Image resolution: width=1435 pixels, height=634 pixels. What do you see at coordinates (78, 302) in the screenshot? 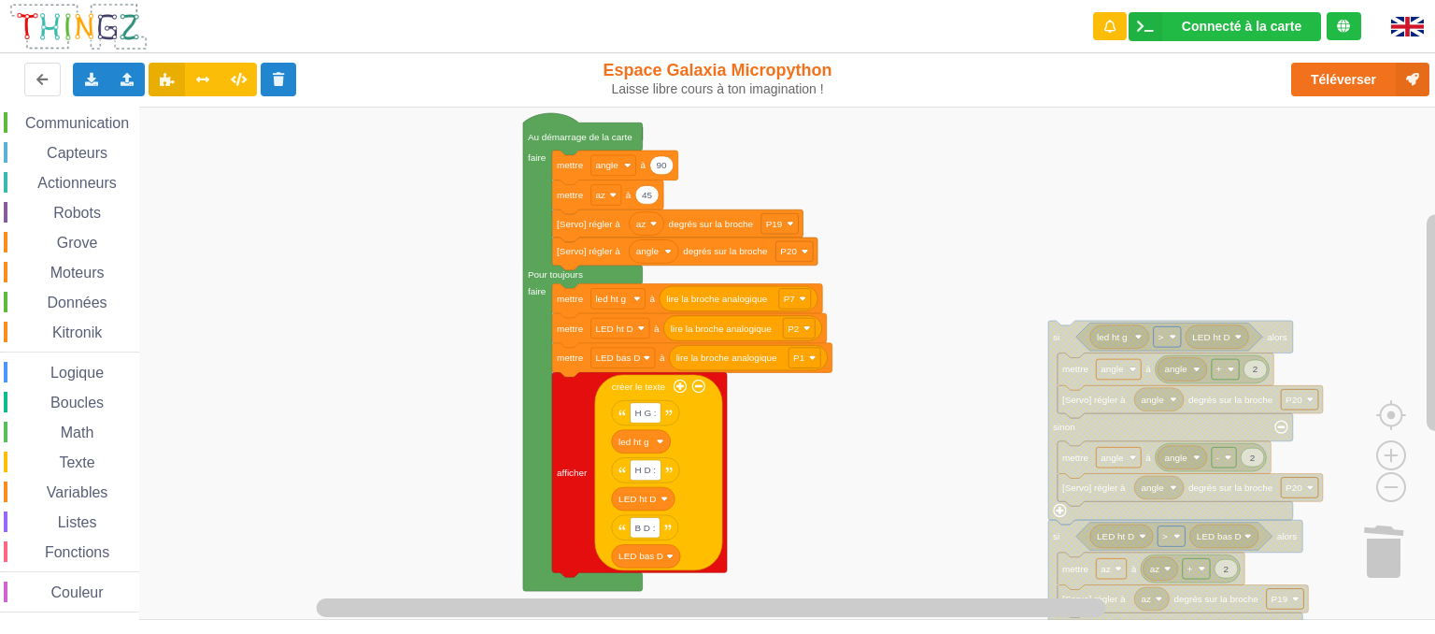
I see `span: Données` at bounding box center [78, 302].